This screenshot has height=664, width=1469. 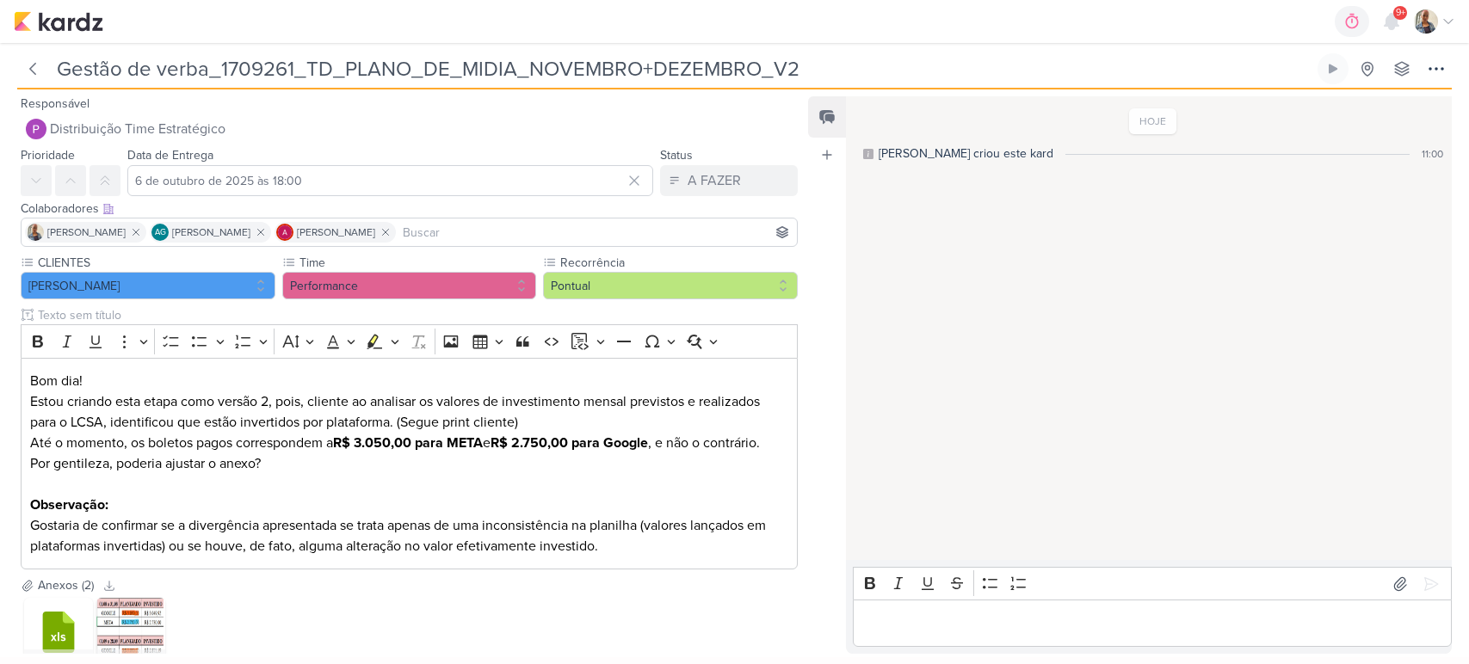 What do you see at coordinates (410, 381) in the screenshot?
I see `p: Bom dia!` at bounding box center [410, 381].